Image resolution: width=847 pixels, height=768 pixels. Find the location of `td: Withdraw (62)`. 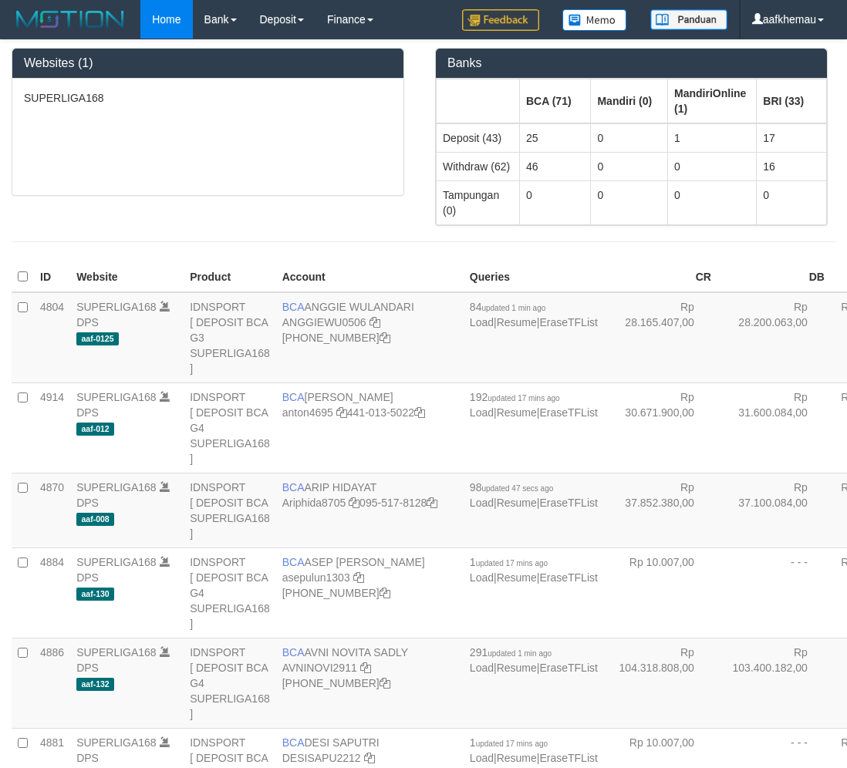

td: Withdraw (62) is located at coordinates (478, 166).